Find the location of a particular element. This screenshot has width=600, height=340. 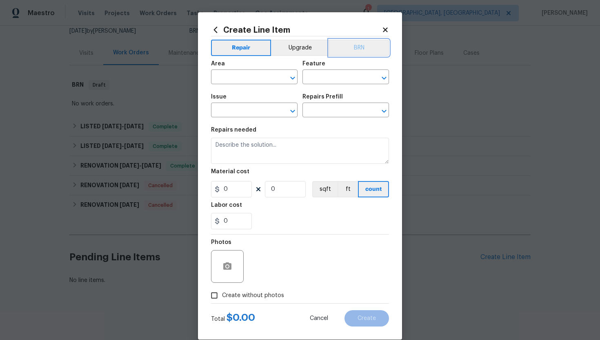

button: Create is located at coordinates (367, 318).